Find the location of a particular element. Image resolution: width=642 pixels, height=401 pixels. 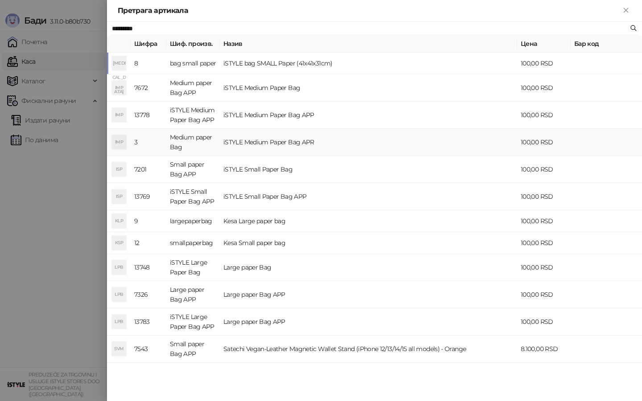

td: 13769 is located at coordinates (148, 197).